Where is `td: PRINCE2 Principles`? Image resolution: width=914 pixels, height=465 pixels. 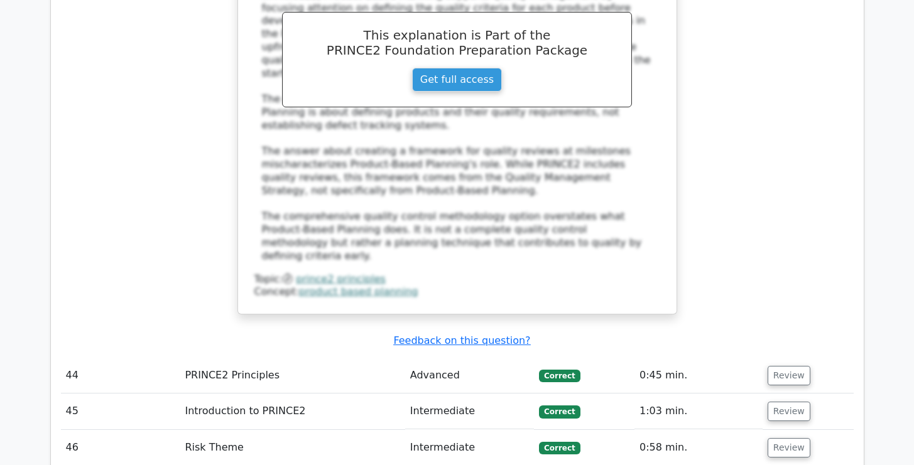 td: PRINCE2 Principles is located at coordinates (292, 376).